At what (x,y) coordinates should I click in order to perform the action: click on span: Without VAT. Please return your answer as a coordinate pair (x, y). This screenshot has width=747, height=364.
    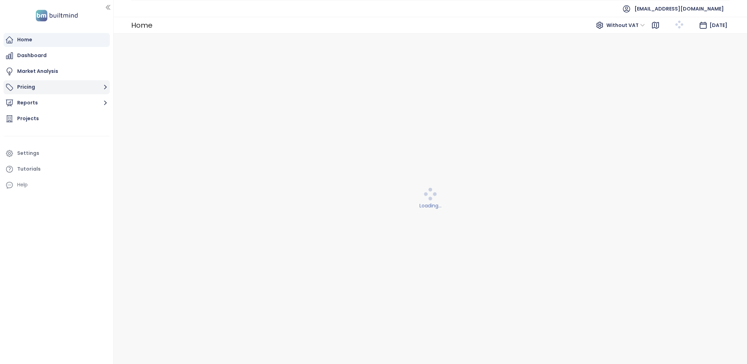
    Looking at the image, I should click on (625, 25).